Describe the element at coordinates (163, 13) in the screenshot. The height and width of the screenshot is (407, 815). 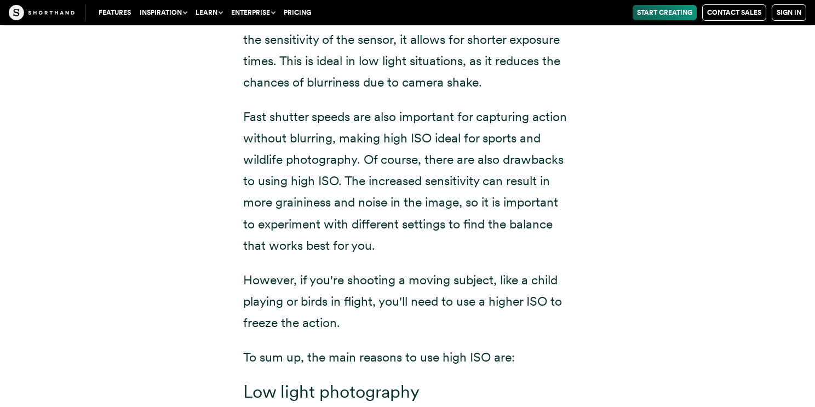
I see `button: Inspiration` at that location.